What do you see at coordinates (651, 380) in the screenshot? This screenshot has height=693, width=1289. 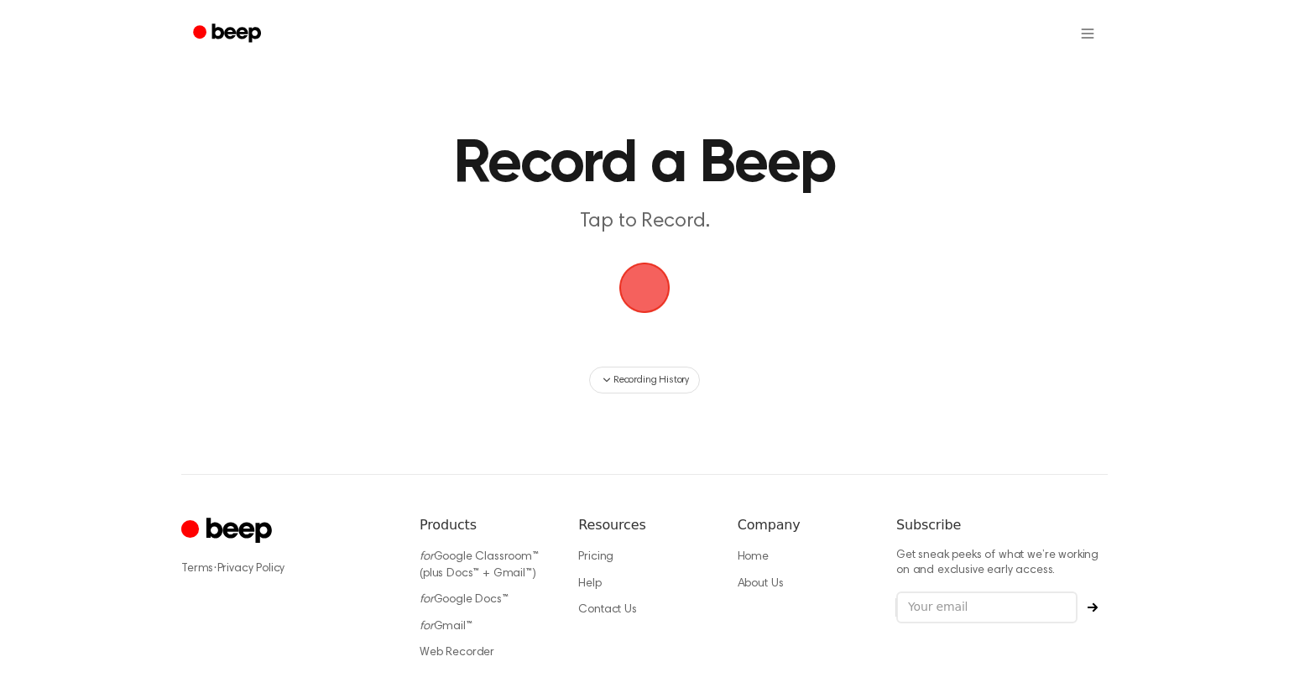 I see `span: Recording History` at bounding box center [651, 380].